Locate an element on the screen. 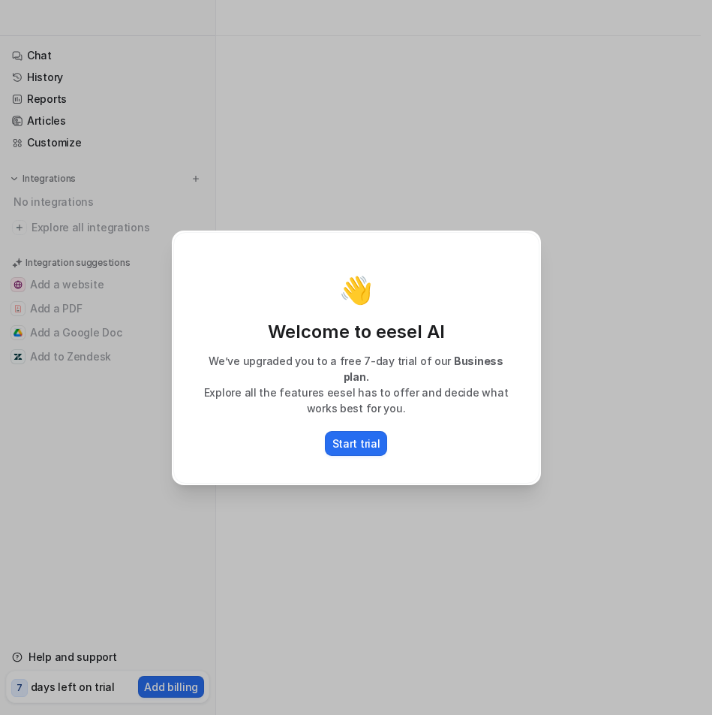  p: Start trial is located at coordinates (357, 443).